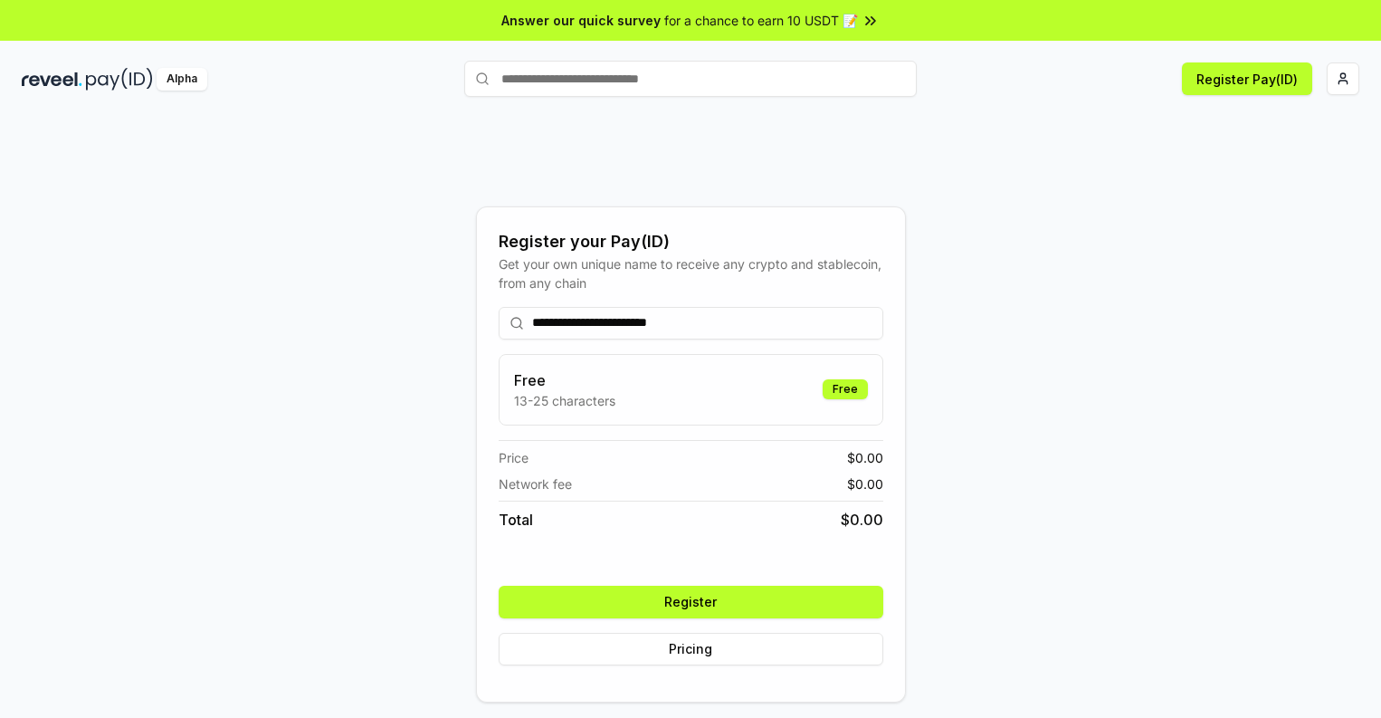 The height and width of the screenshot is (718, 1381). Describe the element at coordinates (513, 457) in the screenshot. I see `span: Price` at that location.